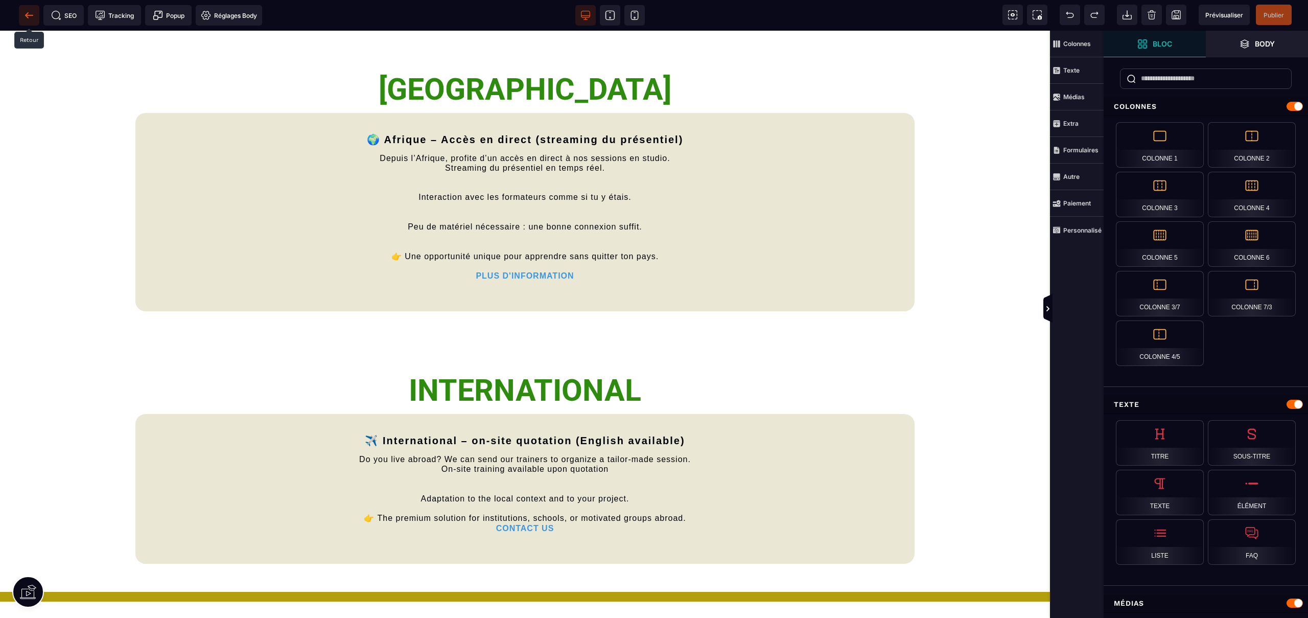 The image size is (1308, 618). I want to click on span: Réglages Body, so click(229, 15).